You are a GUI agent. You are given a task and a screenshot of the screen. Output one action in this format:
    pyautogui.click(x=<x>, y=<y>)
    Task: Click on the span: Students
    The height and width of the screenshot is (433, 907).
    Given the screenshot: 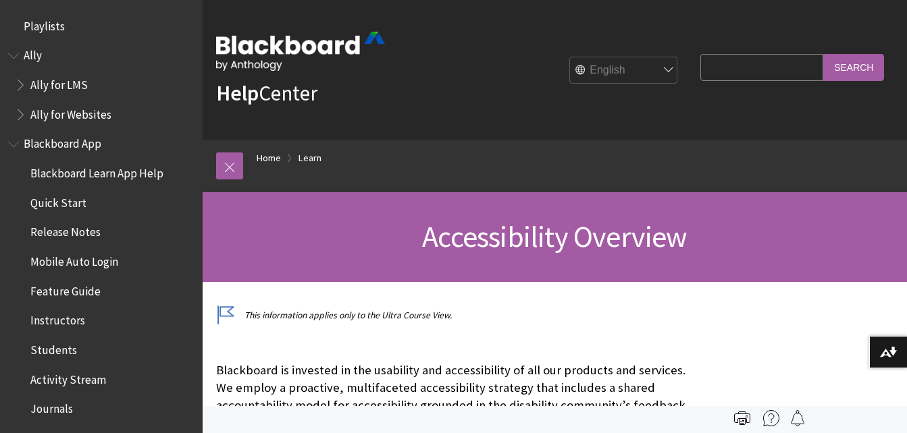 What is the action you would take?
    pyautogui.click(x=53, y=348)
    